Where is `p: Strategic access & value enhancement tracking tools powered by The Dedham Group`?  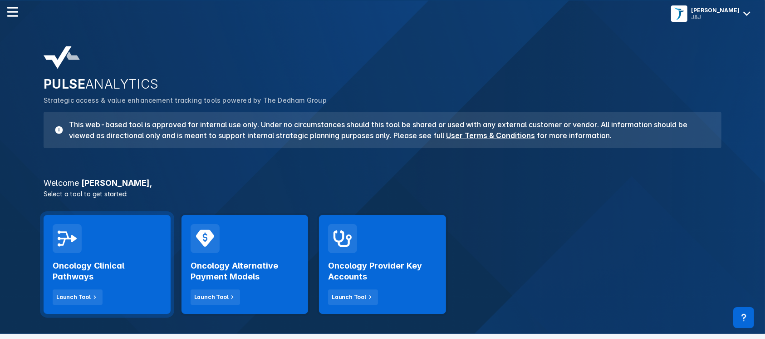
p: Strategic access & value enhancement tracking tools powered by The Dedham Group is located at coordinates (383, 100).